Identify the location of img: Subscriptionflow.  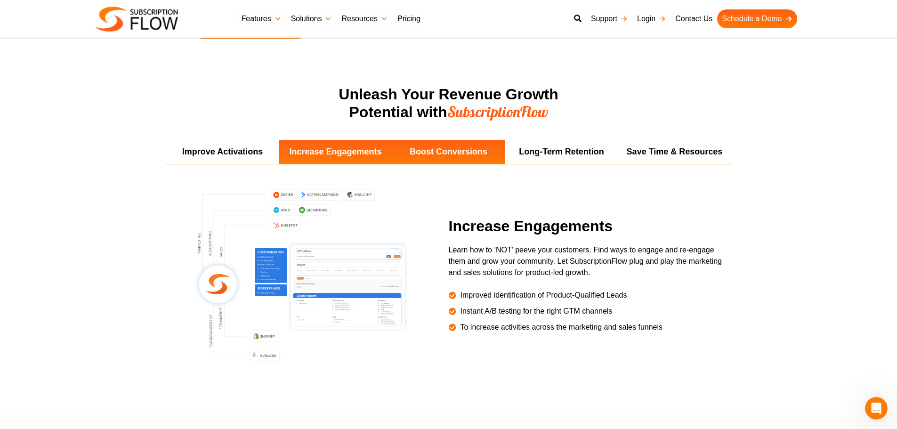
(137, 19).